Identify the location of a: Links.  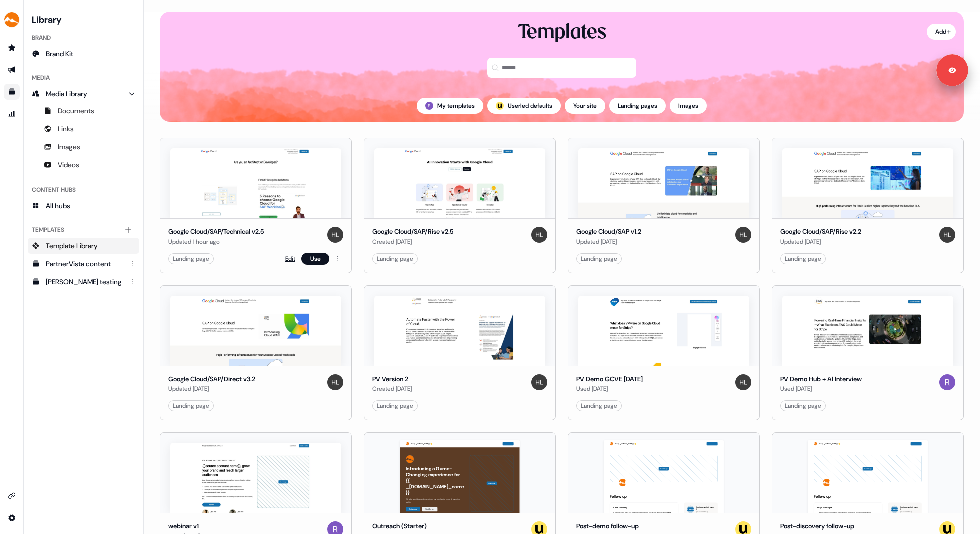
(84, 129).